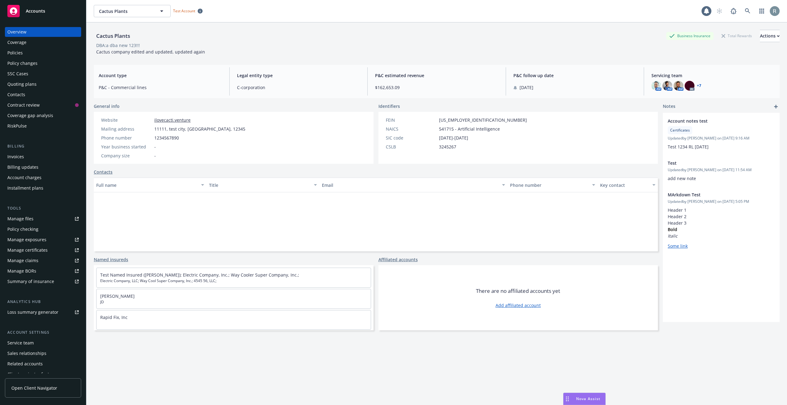 This screenshot has height=405, width=787. I want to click on span: Notes, so click(669, 107).